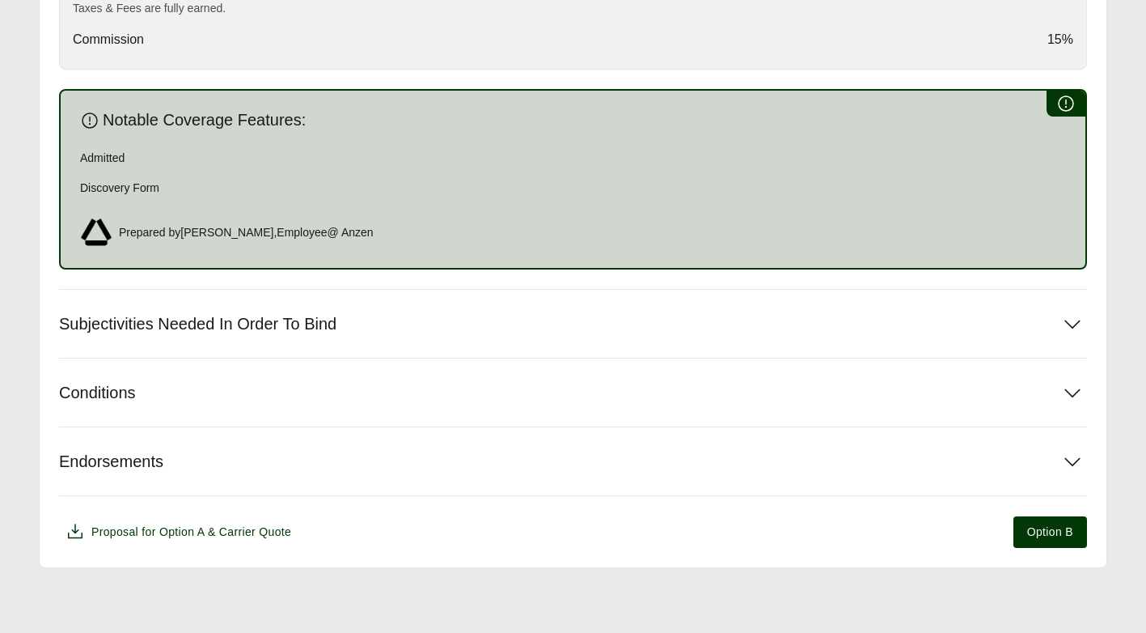 Image resolution: width=1146 pixels, height=633 pixels. What do you see at coordinates (573, 324) in the screenshot?
I see `button: Subjectivities Needed In Order To Bind` at bounding box center [573, 324].